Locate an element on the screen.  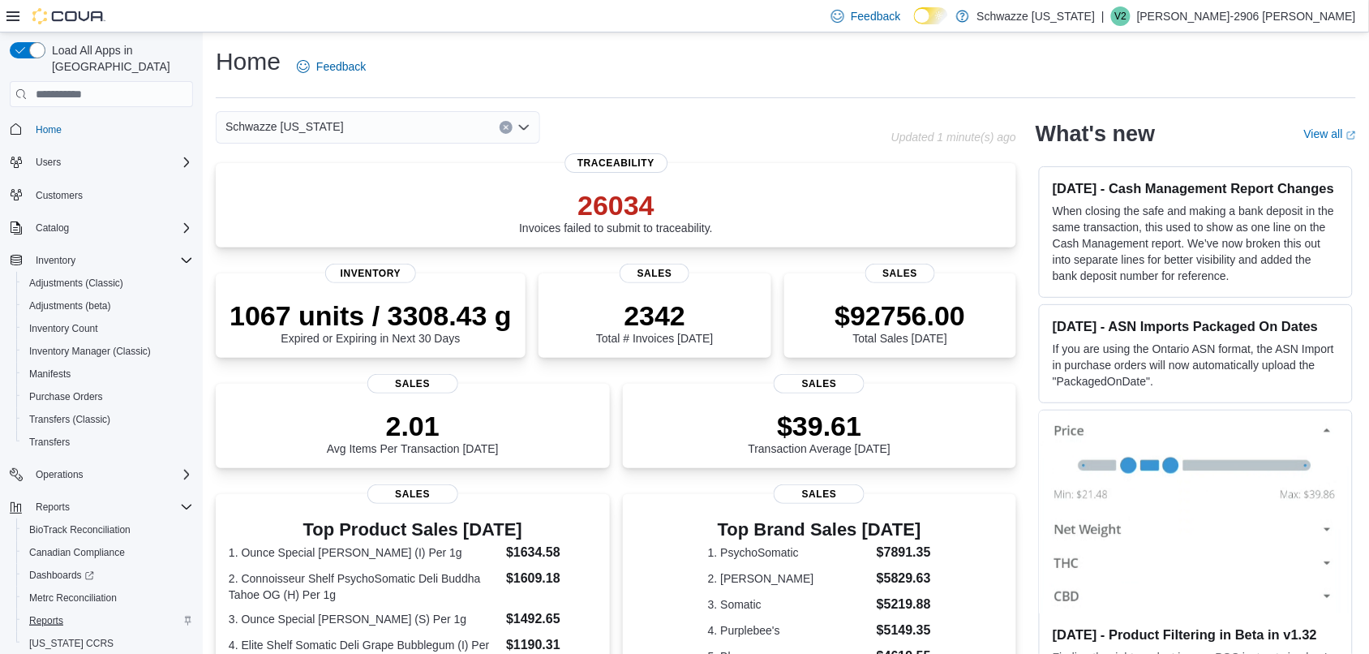
a: BioTrack Reconciliation is located at coordinates (79, 530).